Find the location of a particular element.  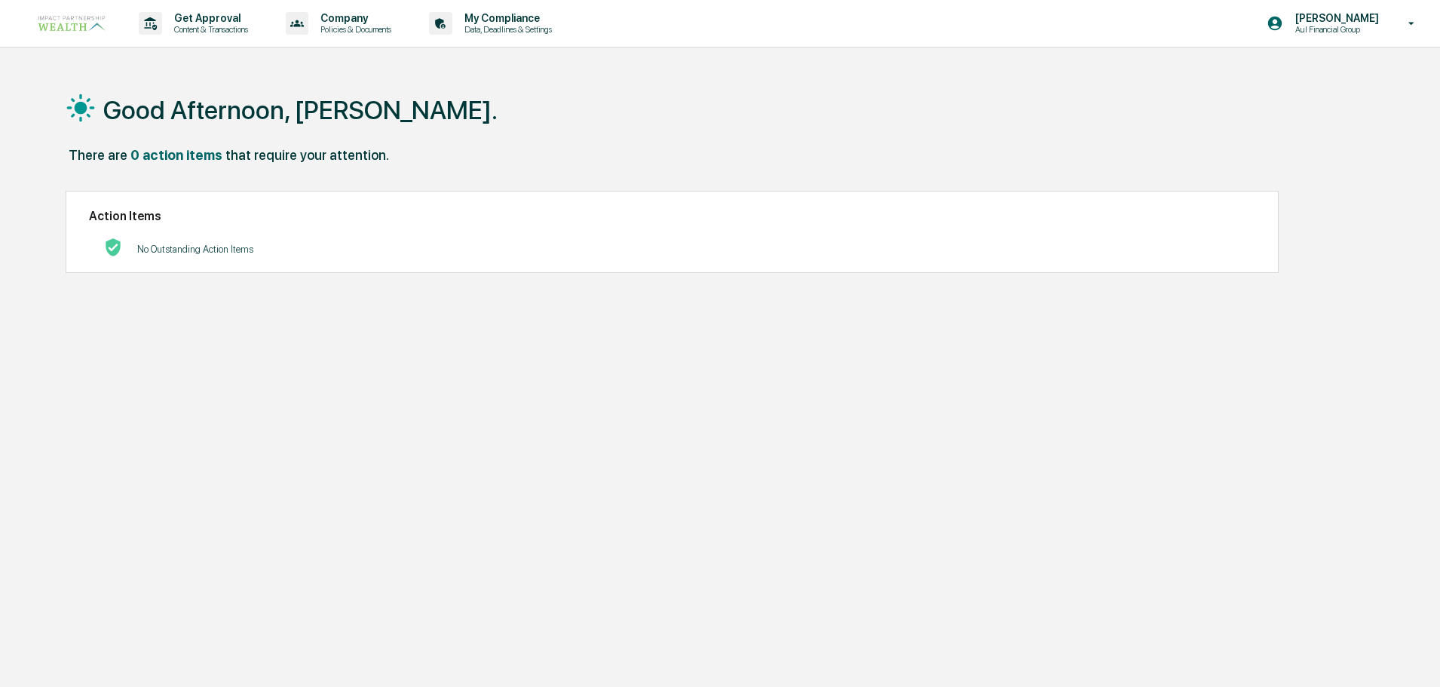

p: Content & Transactions is located at coordinates (209, 29).